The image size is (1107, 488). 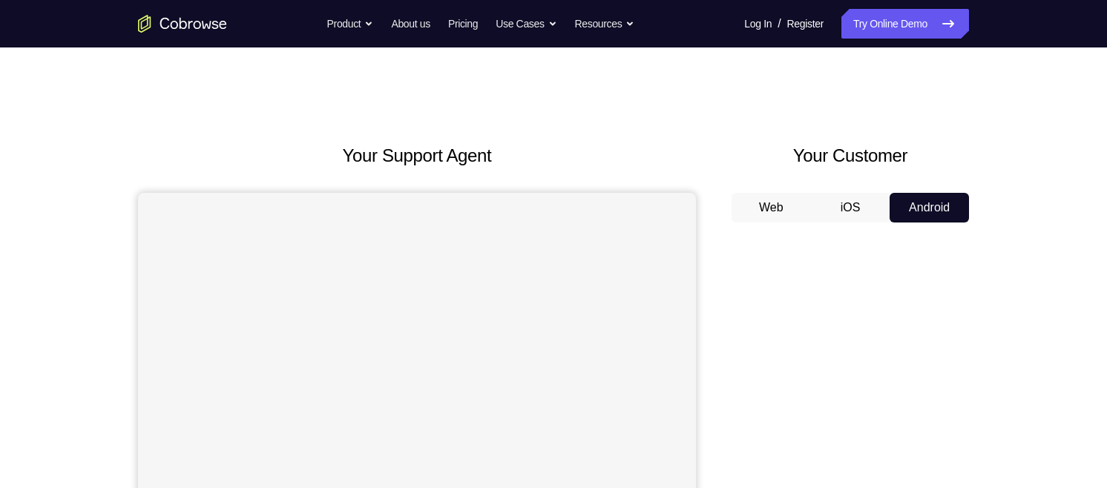 I want to click on button: Product, so click(x=350, y=24).